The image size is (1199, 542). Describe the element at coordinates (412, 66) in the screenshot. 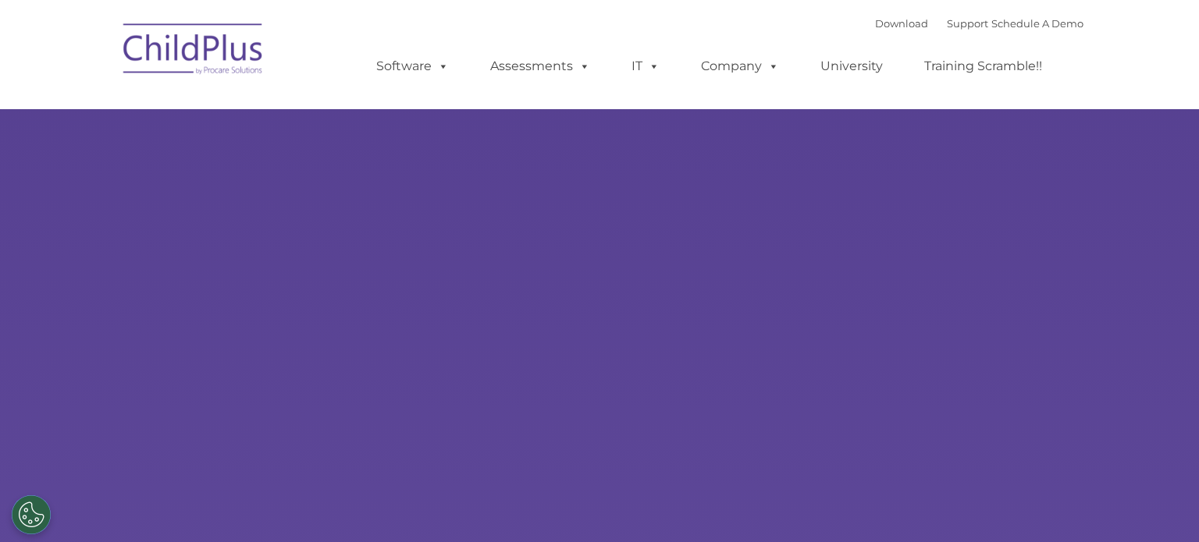

I see `a: Software` at that location.